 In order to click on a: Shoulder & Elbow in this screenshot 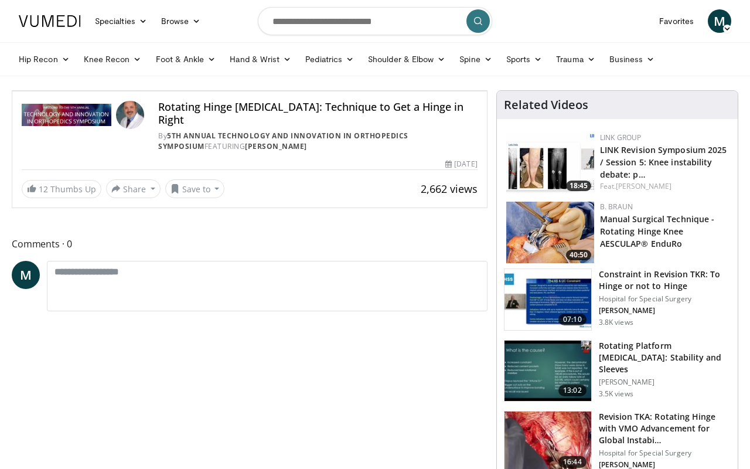, I will do `click(407, 59)`.